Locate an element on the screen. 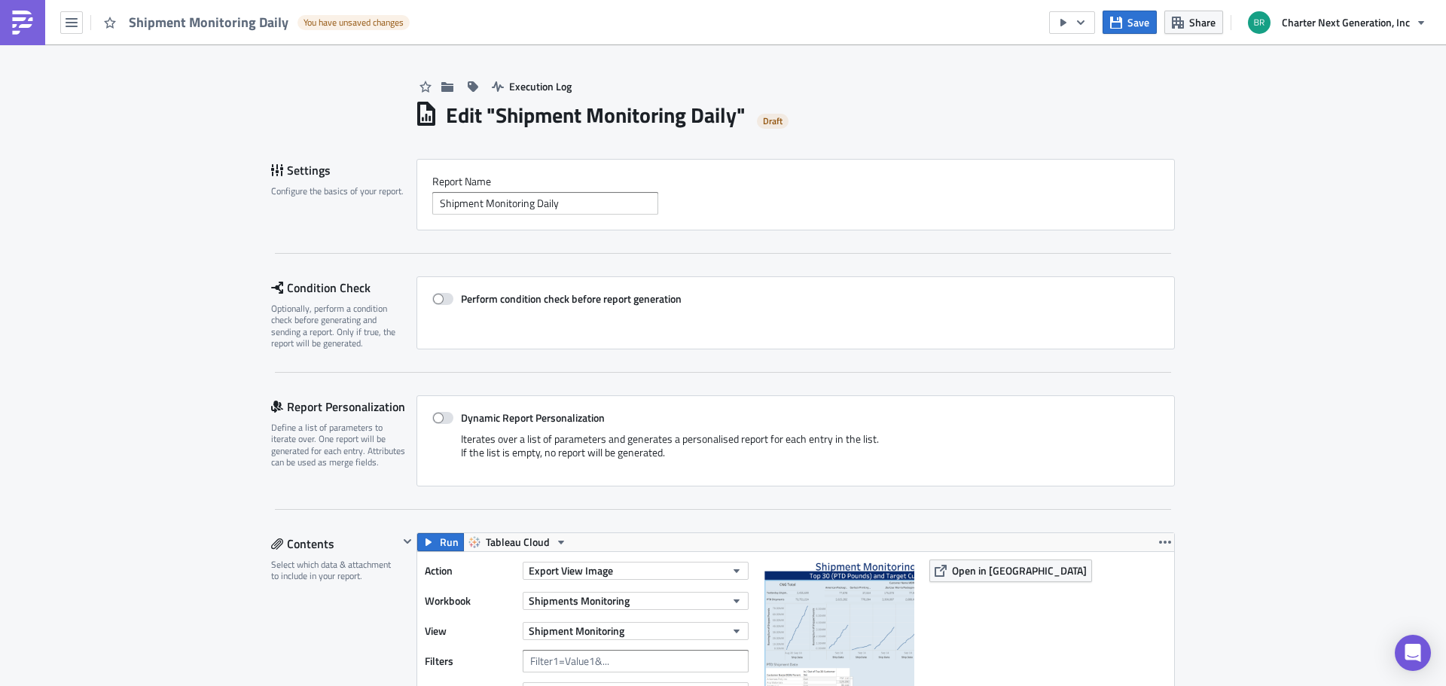 The width and height of the screenshot is (1446, 686). div: Define a list of parameters to iterate over. One report will be generated for each entry. Attribu... is located at coordinates (339, 445).